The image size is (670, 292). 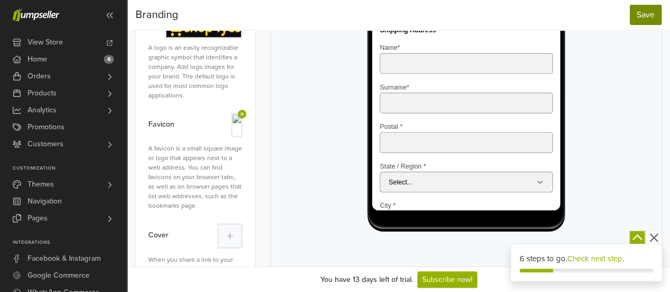 I want to click on span: Home, so click(x=37, y=59).